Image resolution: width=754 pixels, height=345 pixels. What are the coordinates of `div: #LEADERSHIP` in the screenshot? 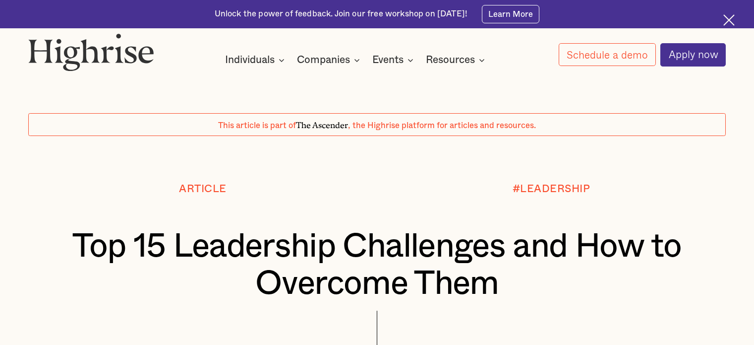 It's located at (551, 189).